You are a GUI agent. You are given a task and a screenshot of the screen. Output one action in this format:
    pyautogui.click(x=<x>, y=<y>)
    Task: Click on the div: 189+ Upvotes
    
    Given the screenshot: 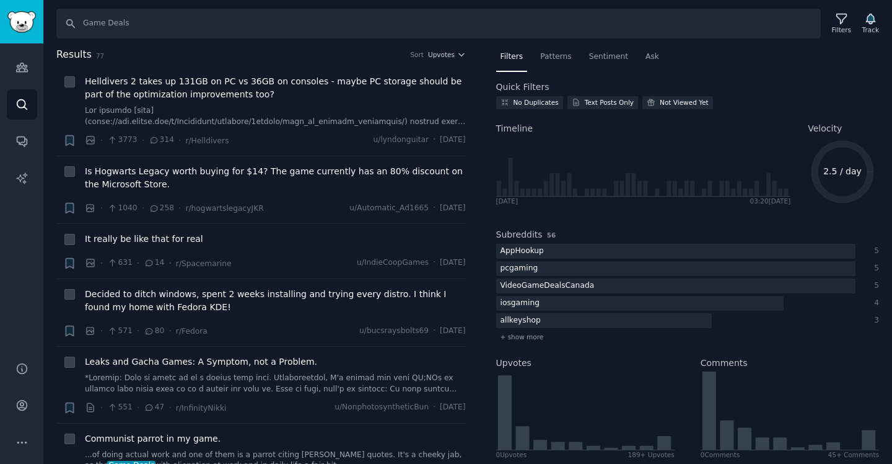 What is the action you would take?
    pyautogui.click(x=651, y=454)
    